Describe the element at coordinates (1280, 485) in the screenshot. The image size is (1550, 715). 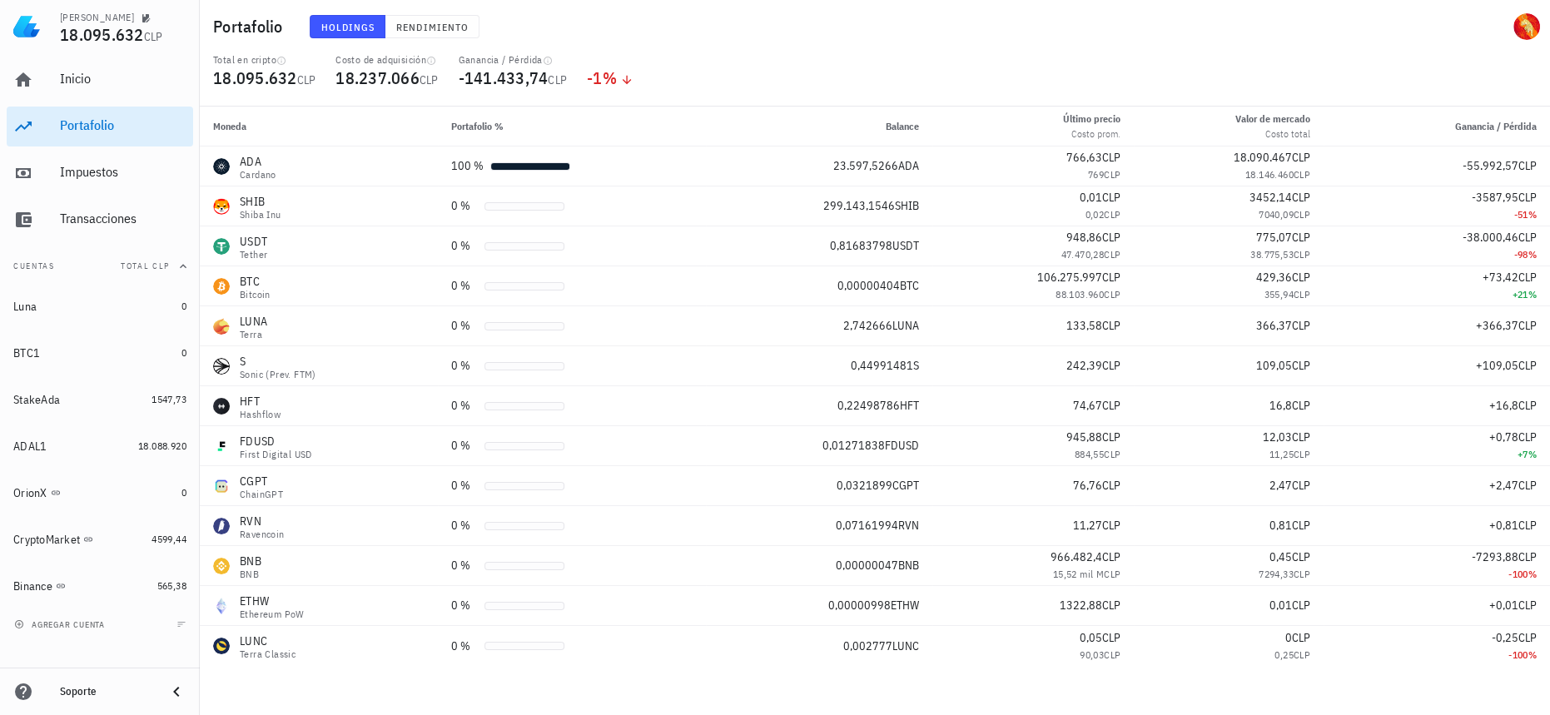
I see `span: 2,47` at that location.